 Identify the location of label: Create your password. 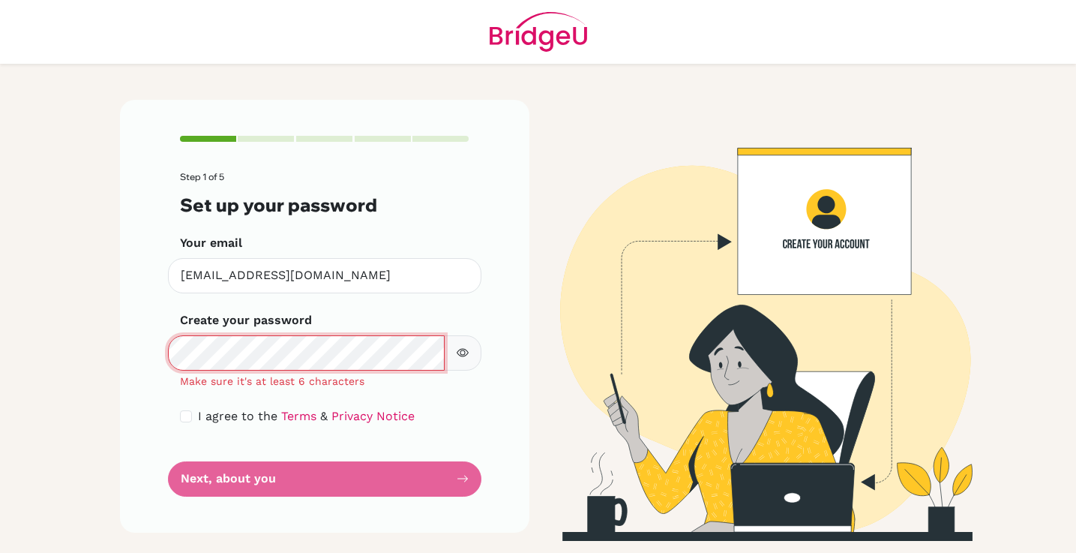
(246, 320).